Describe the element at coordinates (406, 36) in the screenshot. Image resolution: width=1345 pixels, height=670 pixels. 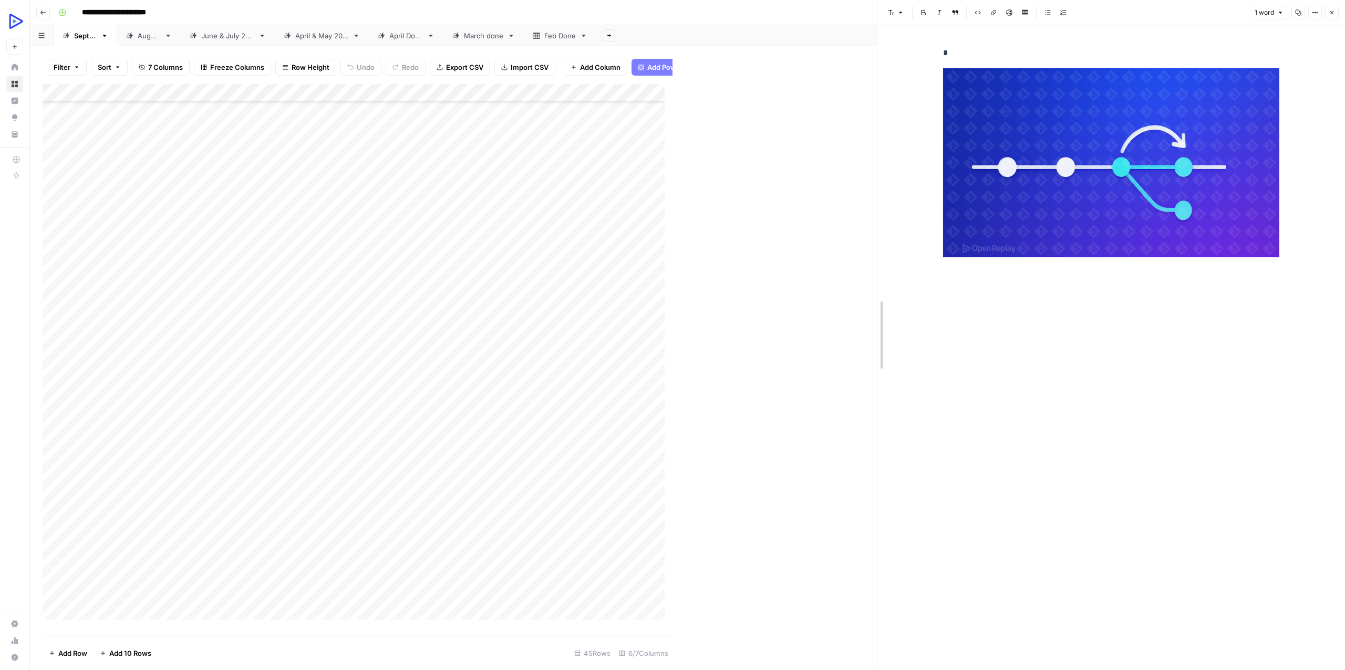
I see `a: April Done` at that location.